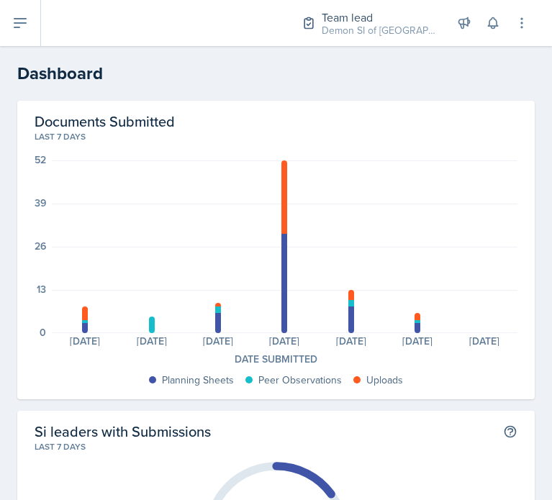 This screenshot has width=552, height=500. What do you see at coordinates (40, 246) in the screenshot?
I see `div: 26` at bounding box center [40, 246].